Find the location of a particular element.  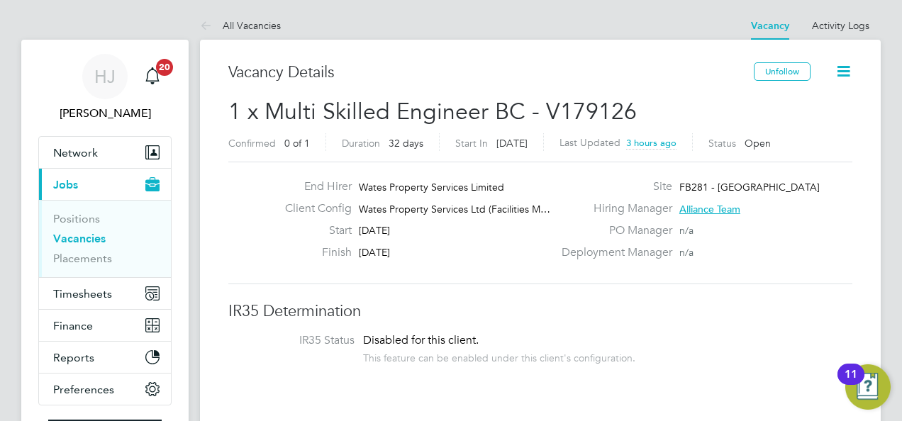

button: Open Resource Center, 11 new notifications is located at coordinates (868, 387).